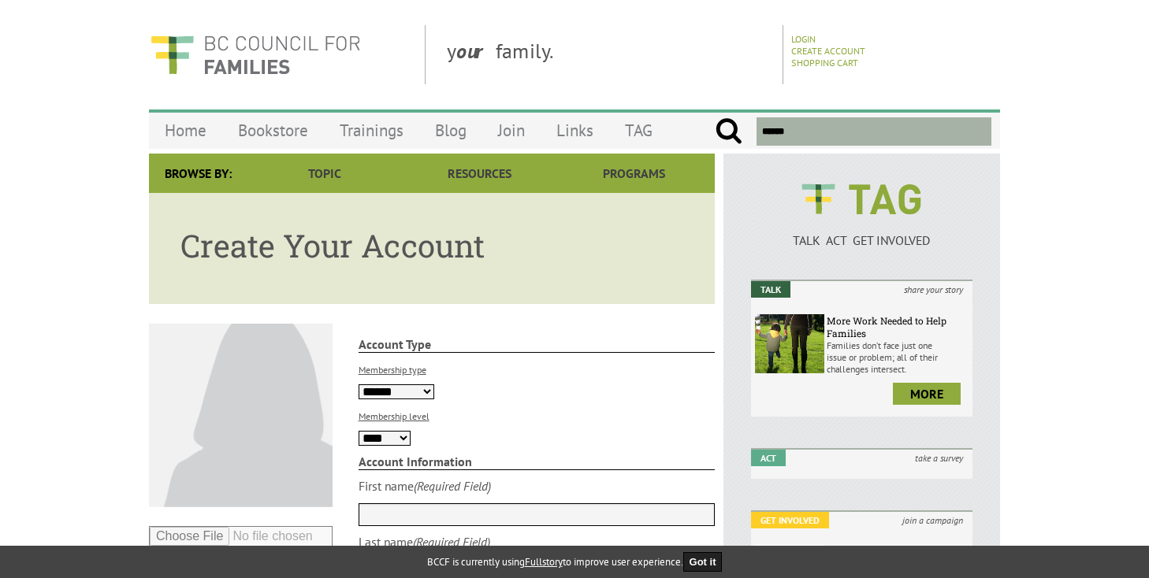  Describe the element at coordinates (770, 289) in the screenshot. I see `em: Talk` at that location.